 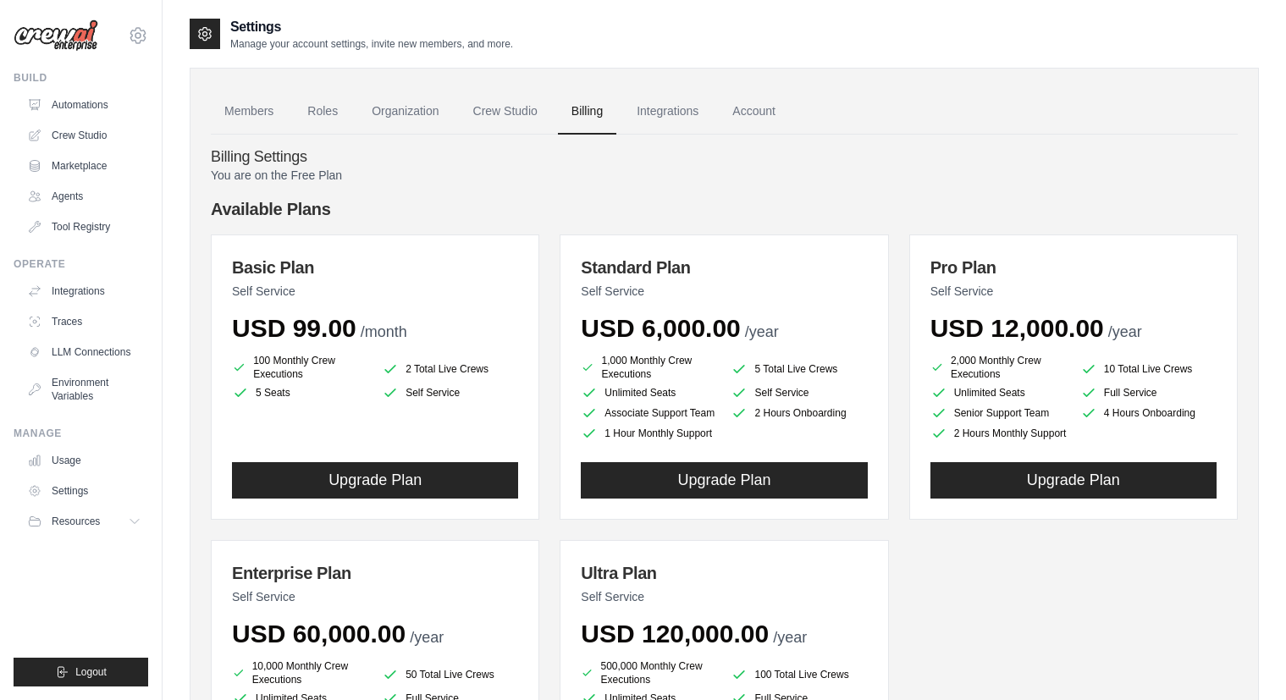 I want to click on li: 1 Hour Monthly Support, so click(x=649, y=434).